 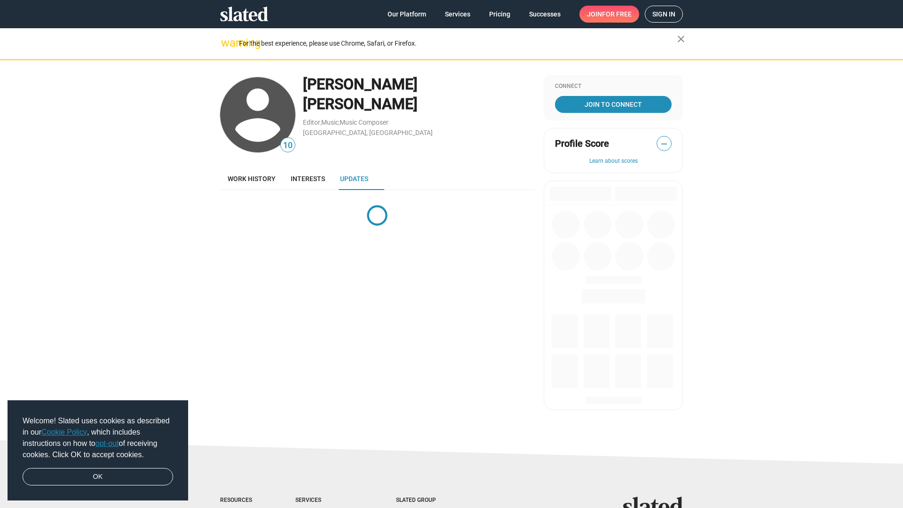 What do you see at coordinates (609, 14) in the screenshot?
I see `a: Joinfor free` at bounding box center [609, 14].